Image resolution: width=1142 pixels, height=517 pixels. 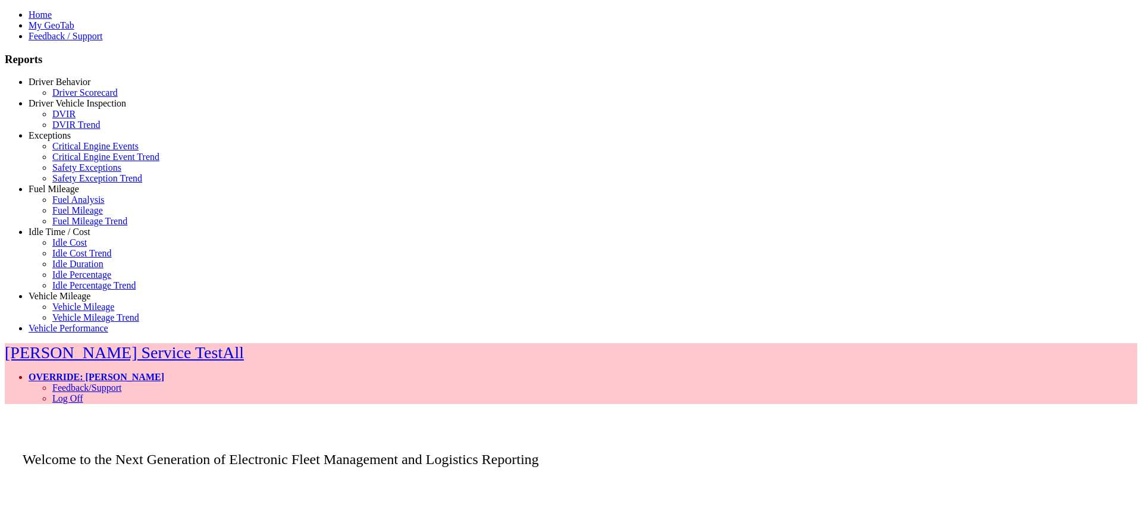 What do you see at coordinates (571, 450) in the screenshot?
I see `p: Welcome to the Next Generation of Electronic Fleet Management and Logistics Reporting` at bounding box center [571, 450].